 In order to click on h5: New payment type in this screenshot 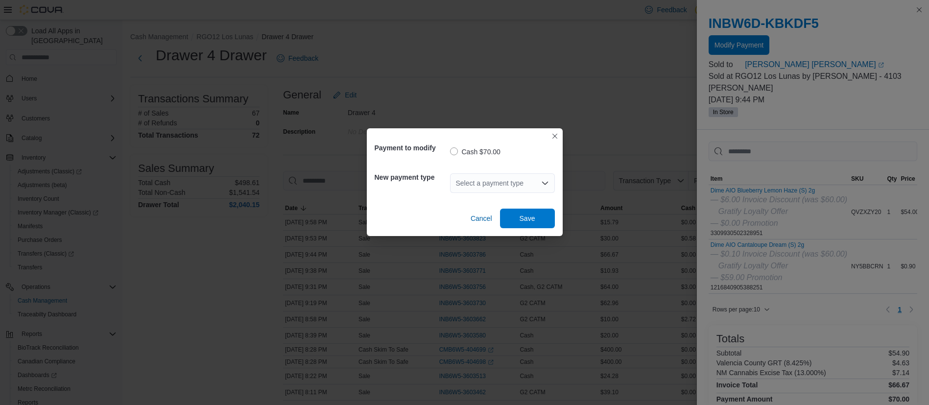, I will do `click(412, 177)`.